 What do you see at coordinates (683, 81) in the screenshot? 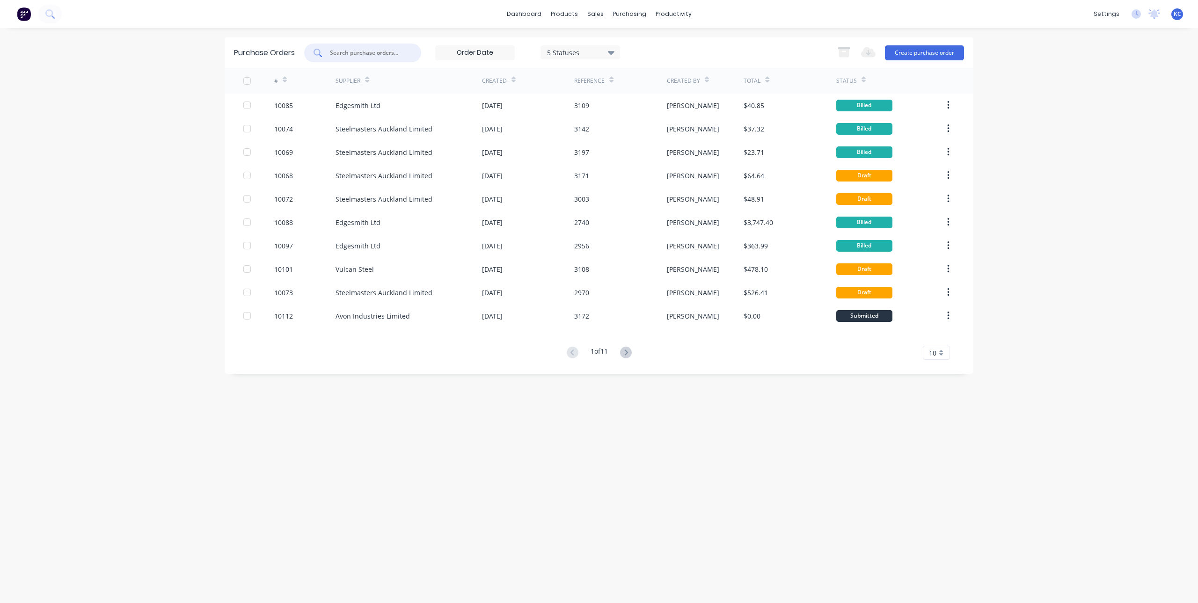
I see `div: Created By` at bounding box center [683, 81].